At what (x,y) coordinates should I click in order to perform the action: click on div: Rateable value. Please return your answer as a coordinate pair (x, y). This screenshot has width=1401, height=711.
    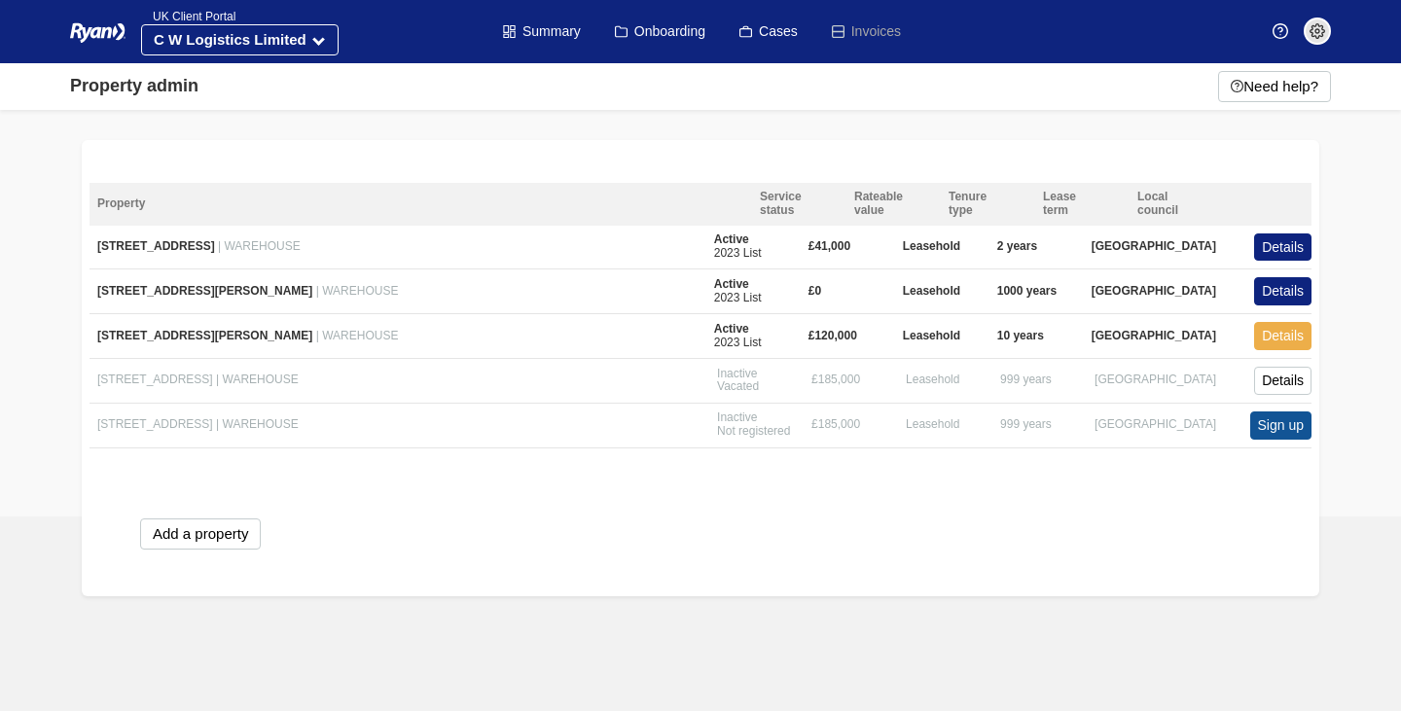
    Looking at the image, I should click on (893, 204).